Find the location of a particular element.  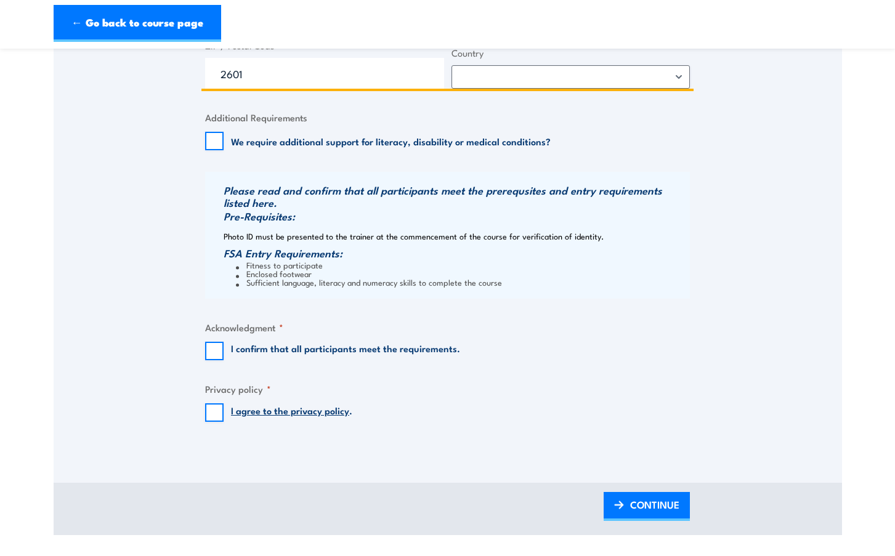

span: CONTINUE is located at coordinates (655, 505).